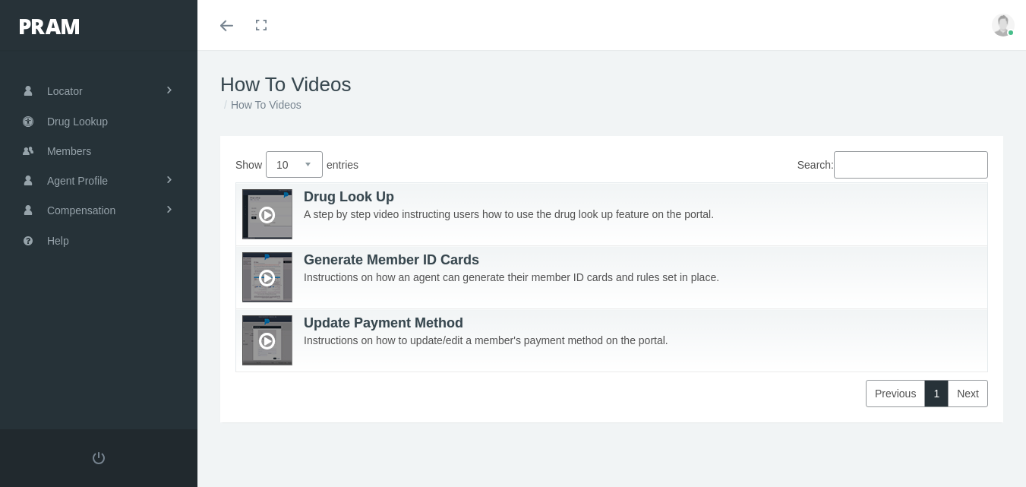  I want to click on a: 1, so click(936, 393).